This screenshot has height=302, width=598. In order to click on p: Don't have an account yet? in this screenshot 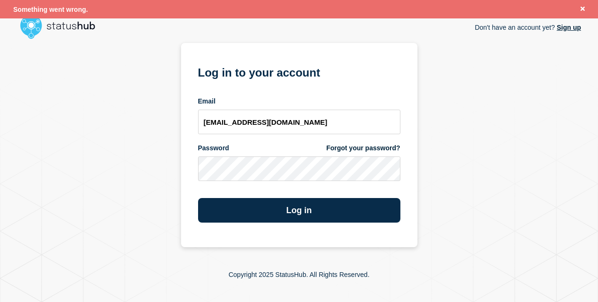, I will do `click(528, 27)`.